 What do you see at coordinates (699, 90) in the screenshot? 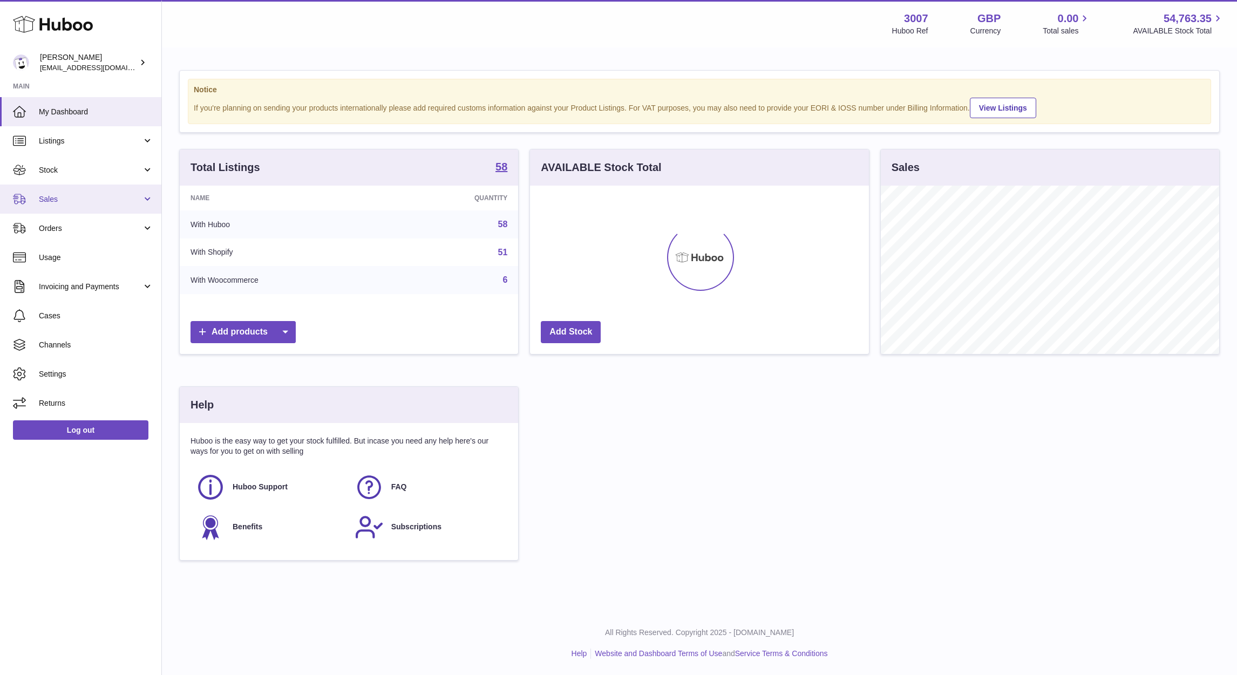
I see `strong: Notice` at bounding box center [699, 90].